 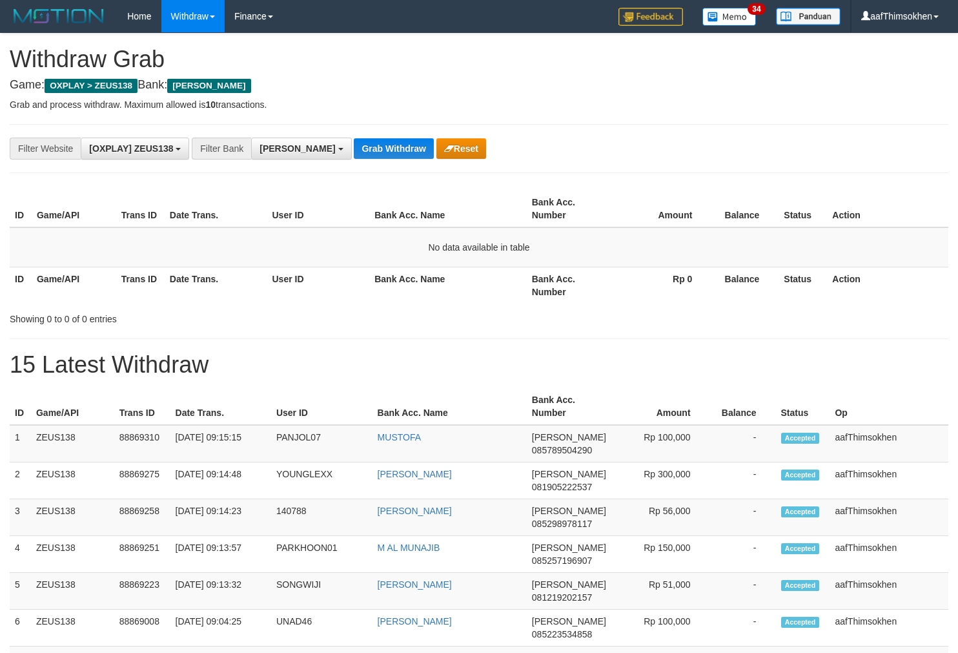 I want to click on p: Grab and process withdraw. Maximum allowed is transactions., so click(x=479, y=105).